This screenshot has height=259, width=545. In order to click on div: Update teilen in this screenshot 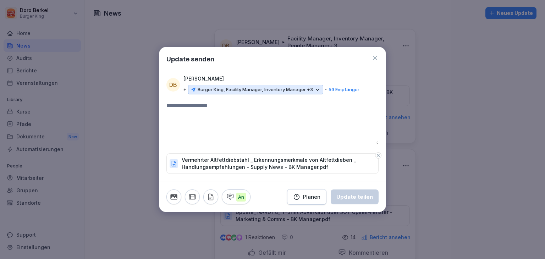, I will do `click(355, 197)`.